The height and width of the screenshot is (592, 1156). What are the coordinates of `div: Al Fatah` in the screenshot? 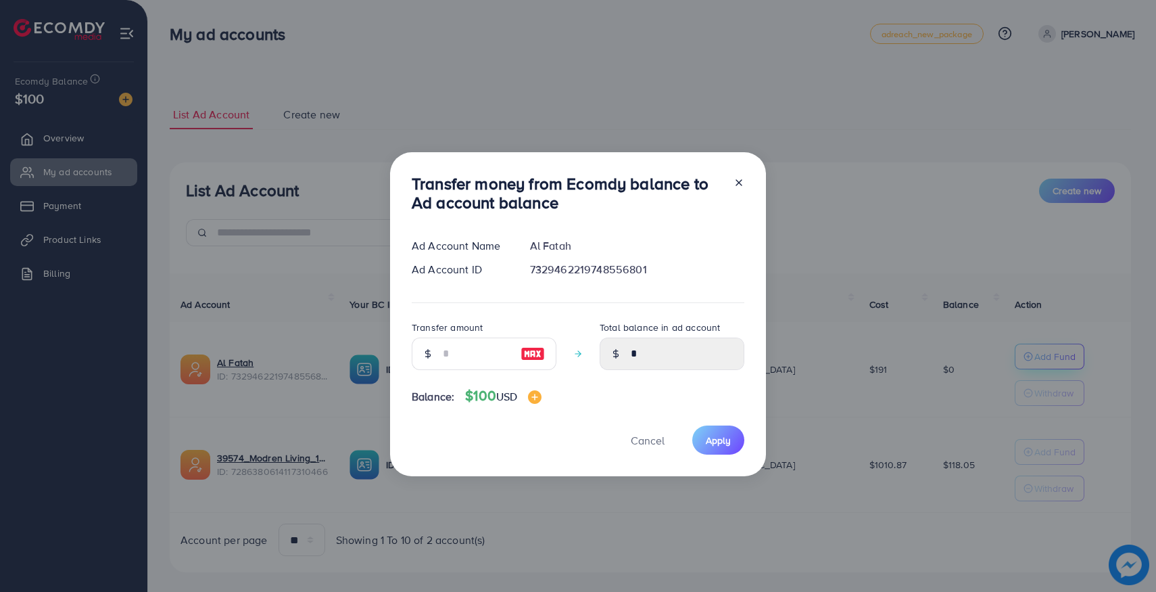 It's located at (637, 245).